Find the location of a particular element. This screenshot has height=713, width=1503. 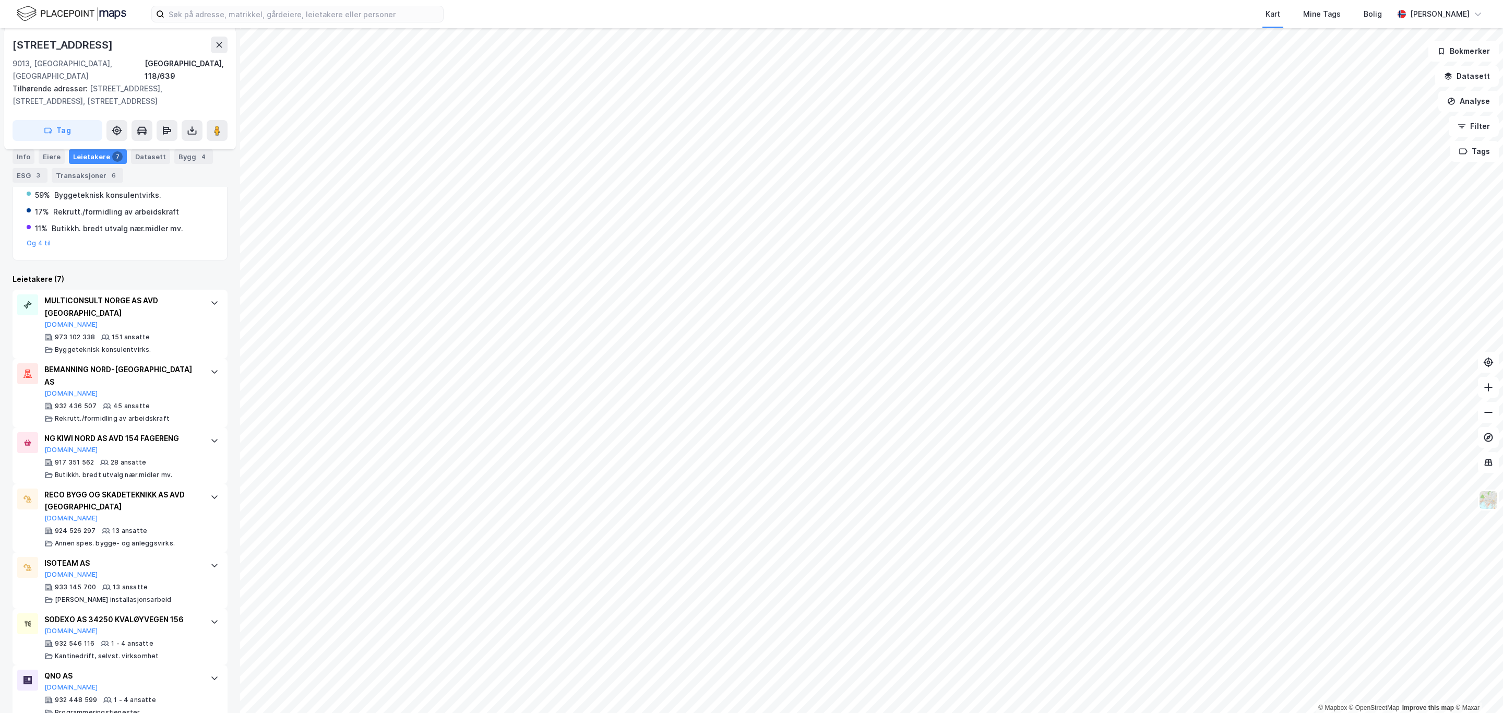

div: 28 ansatte is located at coordinates (128, 462).